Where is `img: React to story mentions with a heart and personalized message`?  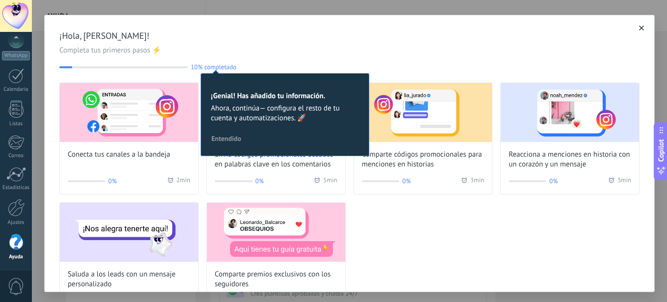 img: React to story mentions with a heart and personalized message is located at coordinates (570, 112).